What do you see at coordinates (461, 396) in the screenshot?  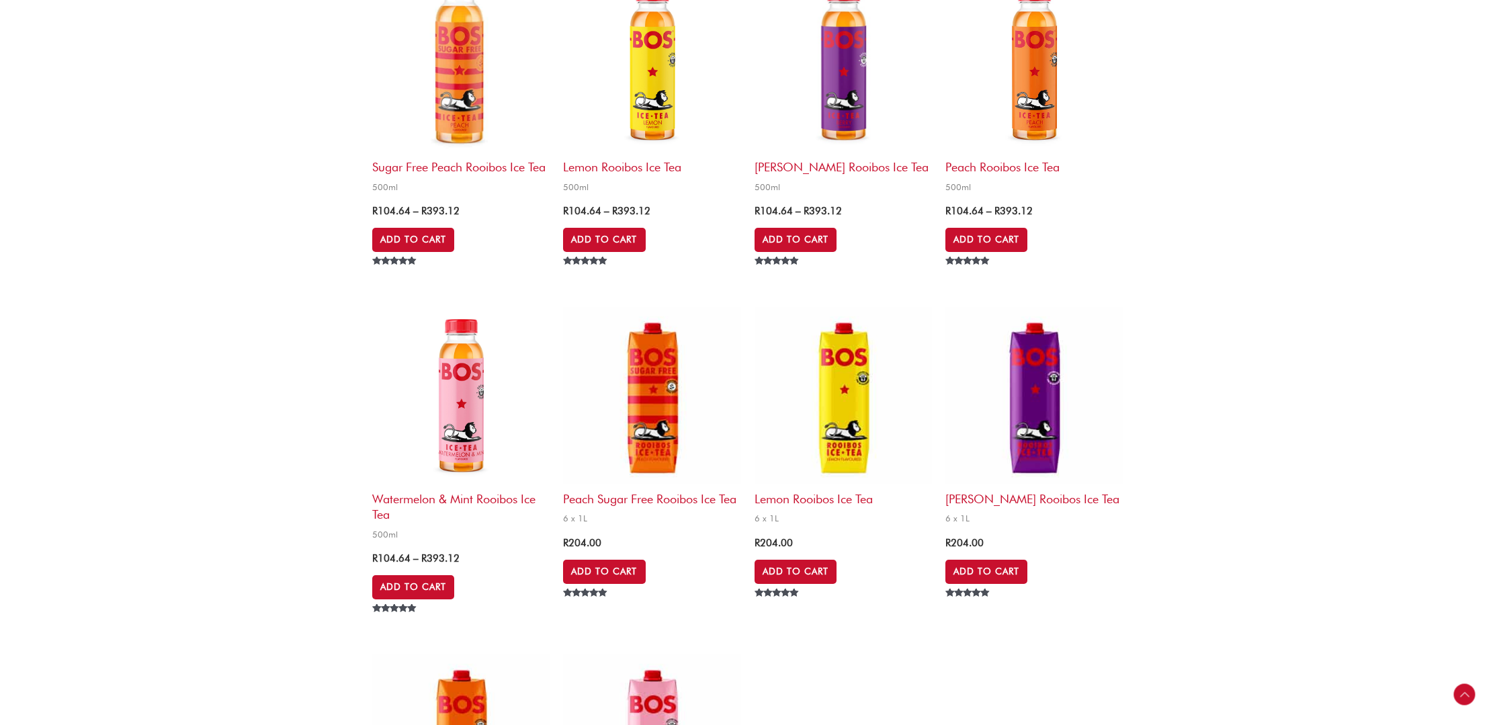 I see `img: Watermelon & Mint Rooibos Ice Tea` at bounding box center [461, 396].